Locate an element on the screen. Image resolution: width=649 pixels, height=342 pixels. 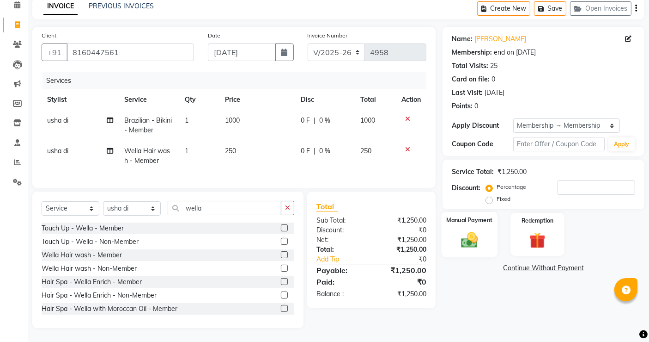
div: Total Visits: is located at coordinates (470, 66).